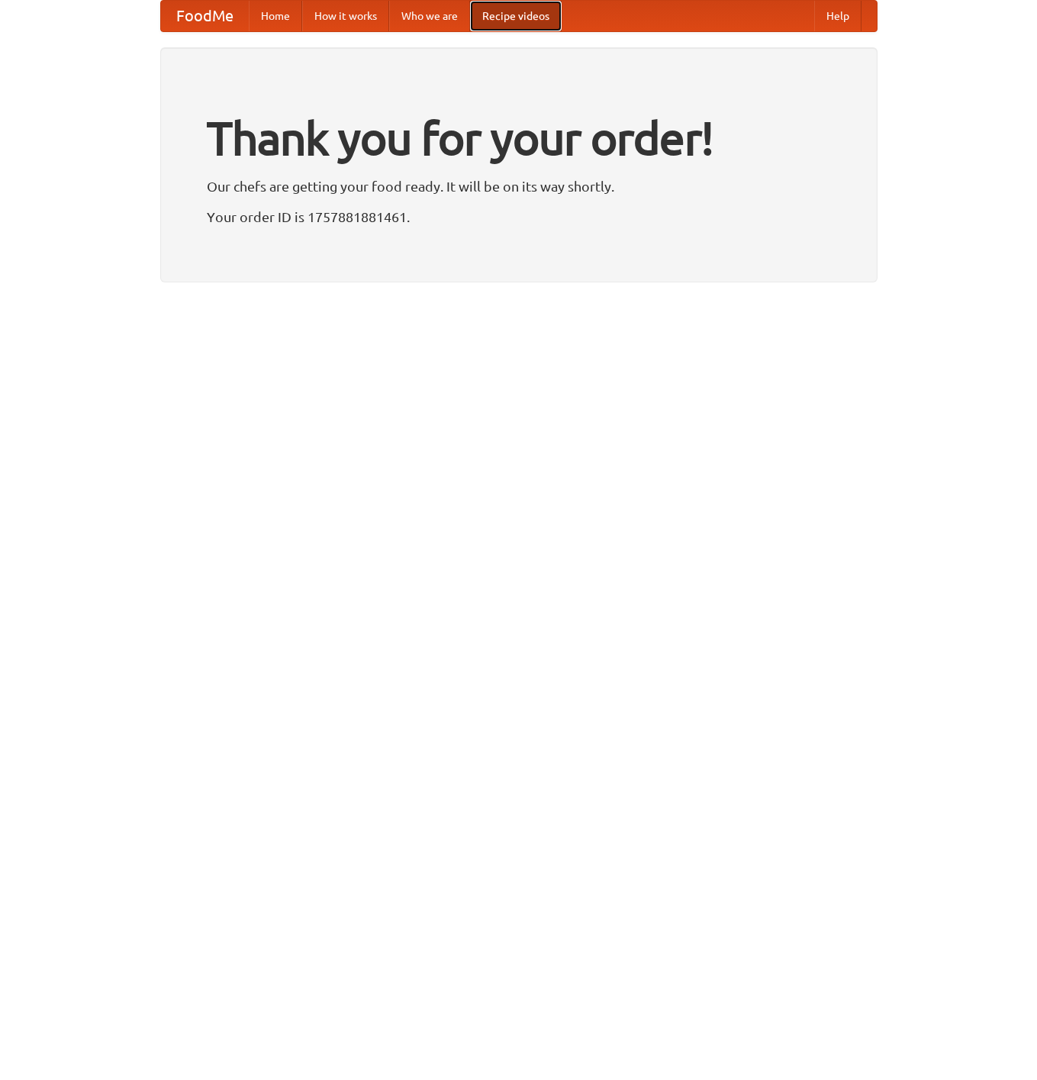  What do you see at coordinates (276, 16) in the screenshot?
I see `a: Home` at bounding box center [276, 16].